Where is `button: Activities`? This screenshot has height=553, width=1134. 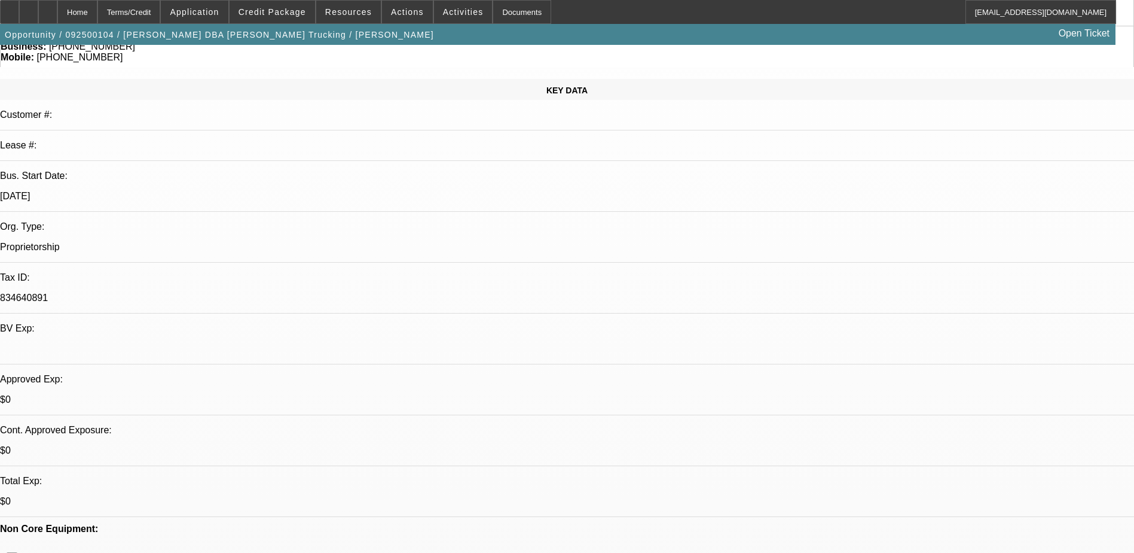 button: Activities is located at coordinates (463, 12).